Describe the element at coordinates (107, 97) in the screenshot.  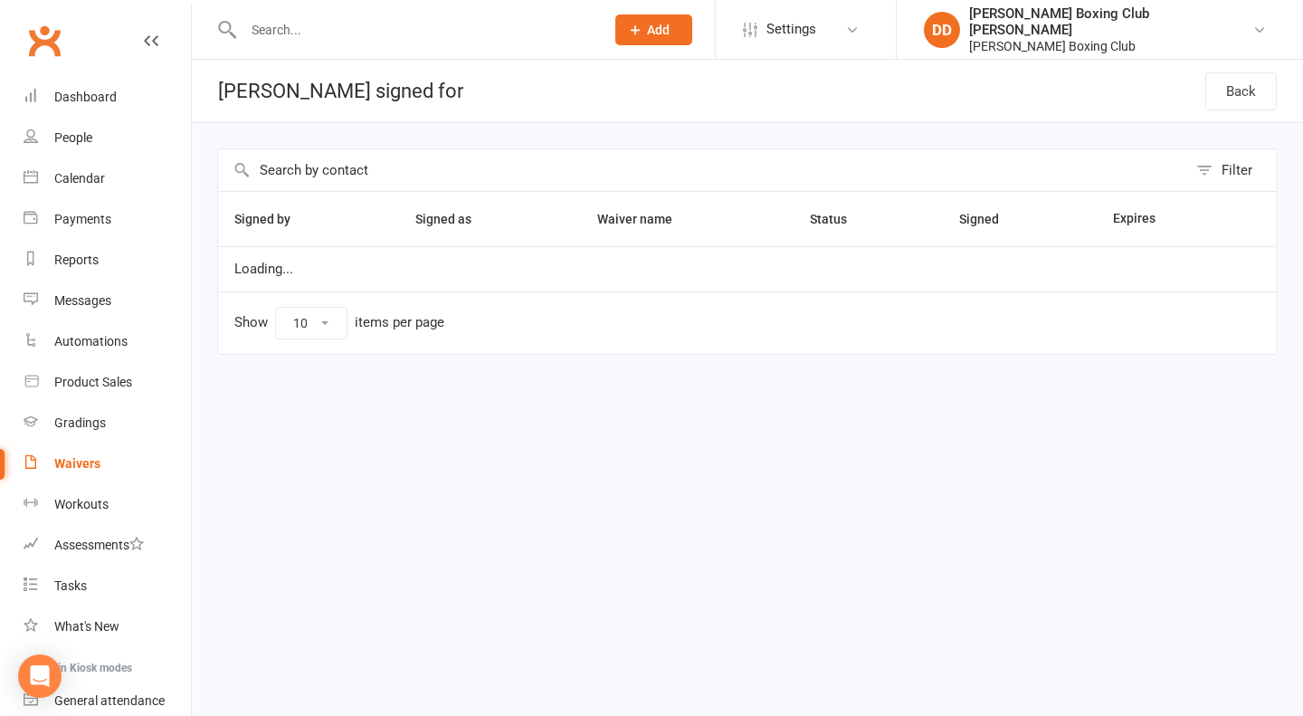
I see `a: Dashboard` at that location.